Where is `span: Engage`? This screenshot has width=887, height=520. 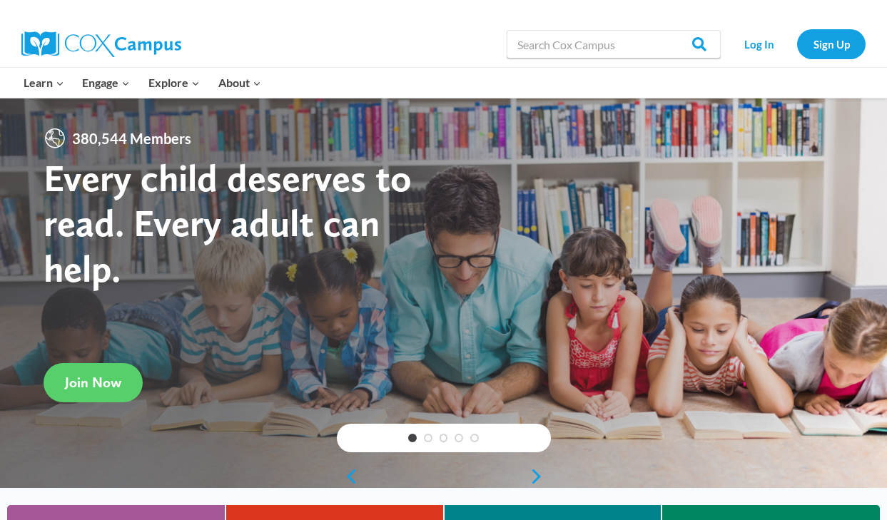
span: Engage is located at coordinates (106, 83).